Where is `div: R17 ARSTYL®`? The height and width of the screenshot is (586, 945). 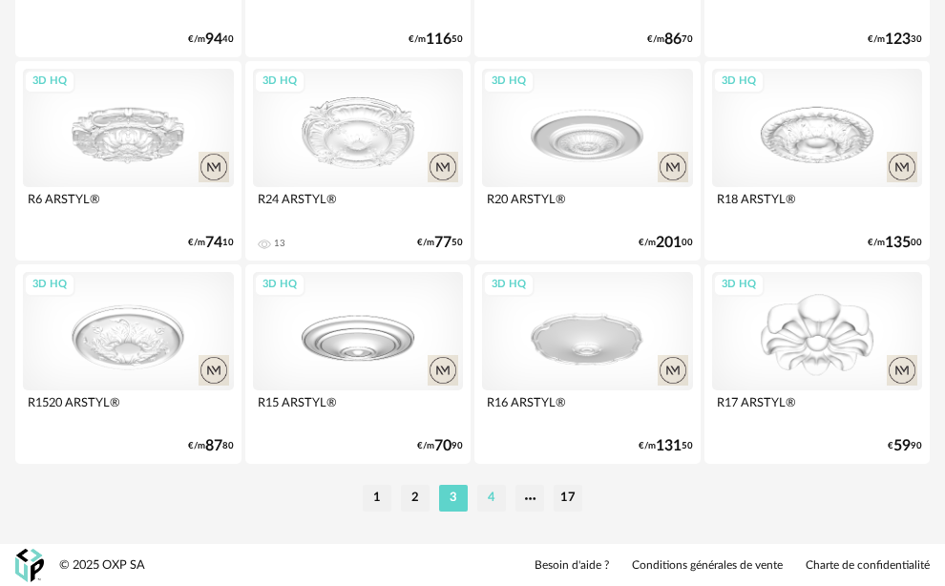 div: R17 ARSTYL® is located at coordinates (817, 410).